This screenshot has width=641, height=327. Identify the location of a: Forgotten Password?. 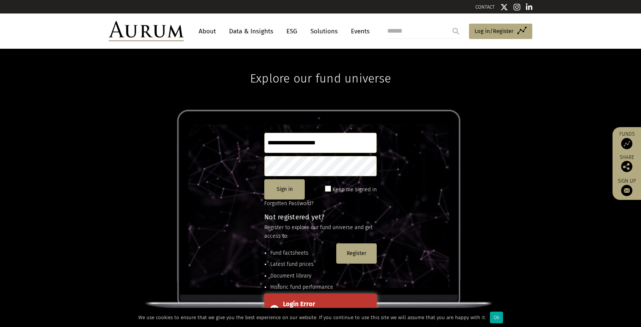
(289, 203).